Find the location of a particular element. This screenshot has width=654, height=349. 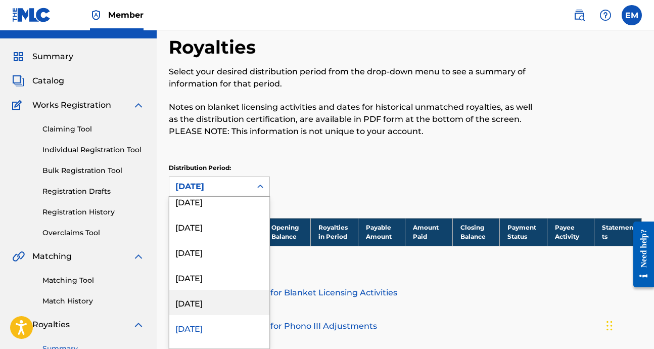

th: Payee Activity is located at coordinates (571, 232).